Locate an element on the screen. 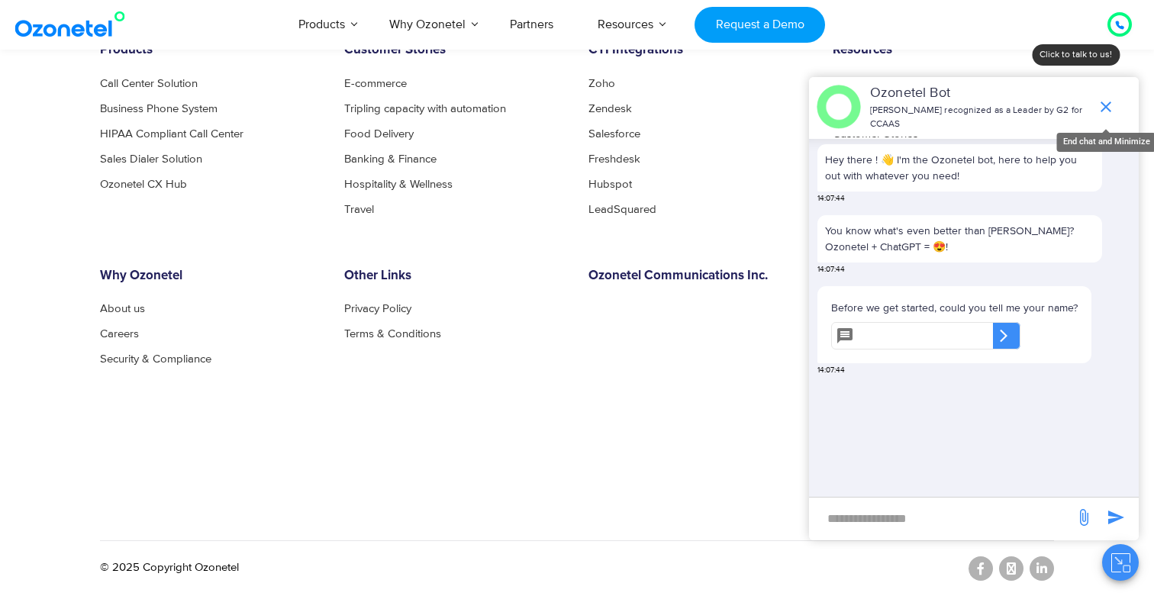  h6: Products is located at coordinates (211, 50).